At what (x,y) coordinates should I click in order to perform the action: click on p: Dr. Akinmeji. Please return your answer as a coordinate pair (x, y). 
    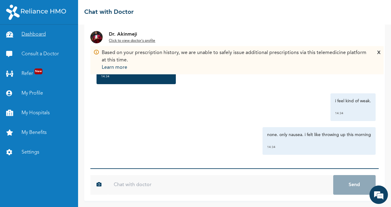
    Looking at the image, I should click on (132, 34).